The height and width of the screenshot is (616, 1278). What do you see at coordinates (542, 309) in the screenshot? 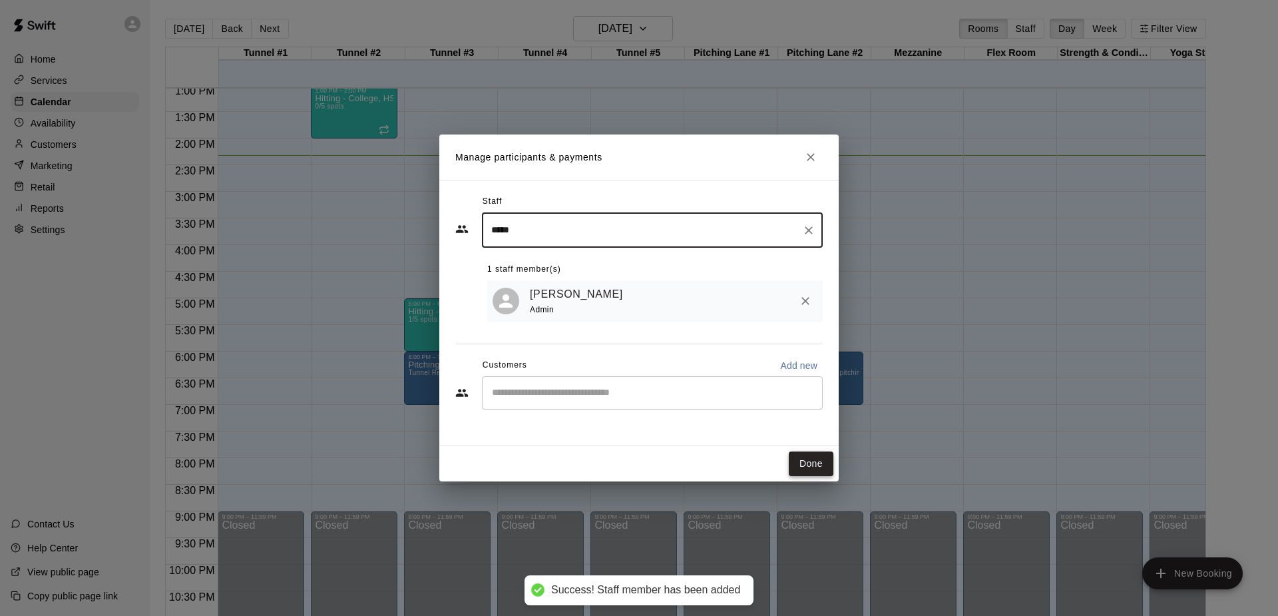
I see `span: Admin` at bounding box center [542, 309].